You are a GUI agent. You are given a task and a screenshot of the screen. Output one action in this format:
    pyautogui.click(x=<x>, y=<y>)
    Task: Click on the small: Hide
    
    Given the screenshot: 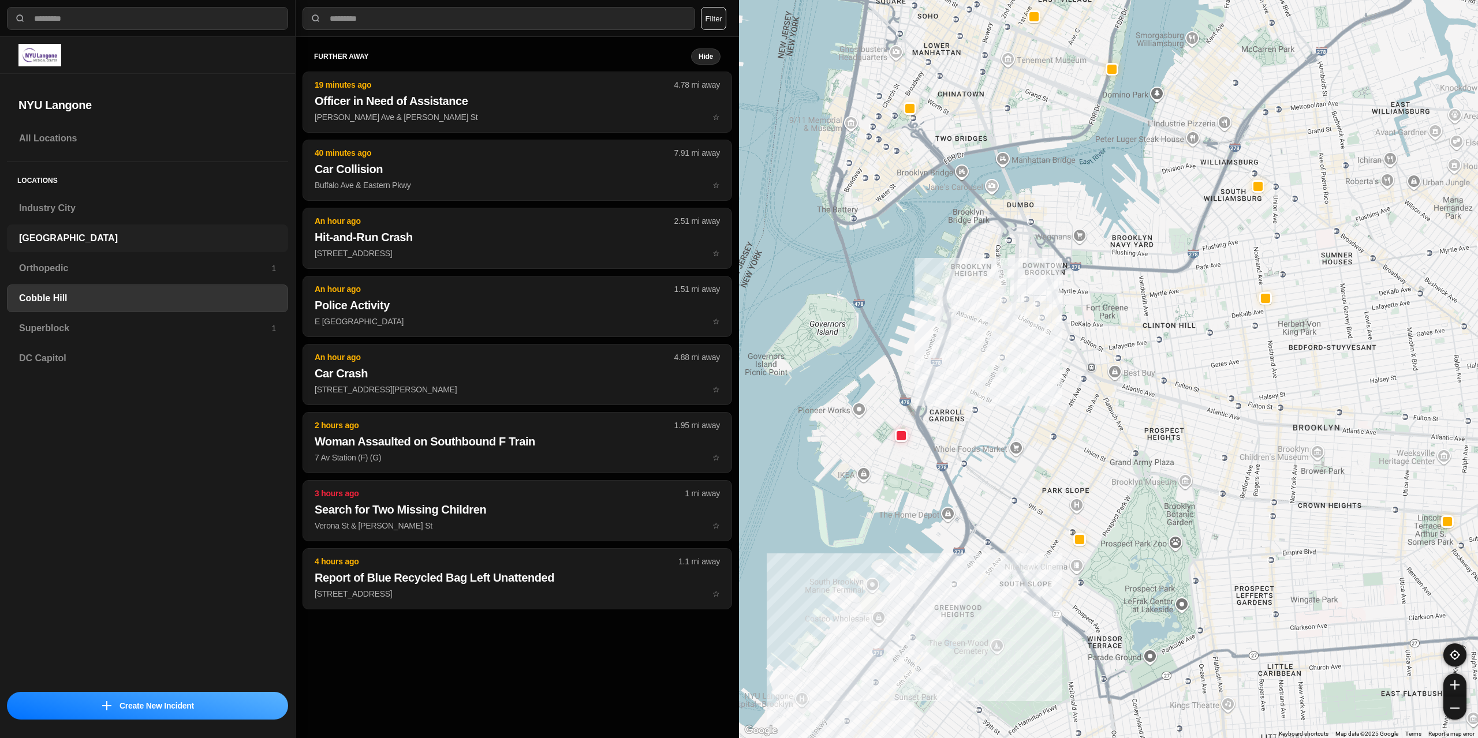 What is the action you would take?
    pyautogui.click(x=705, y=57)
    